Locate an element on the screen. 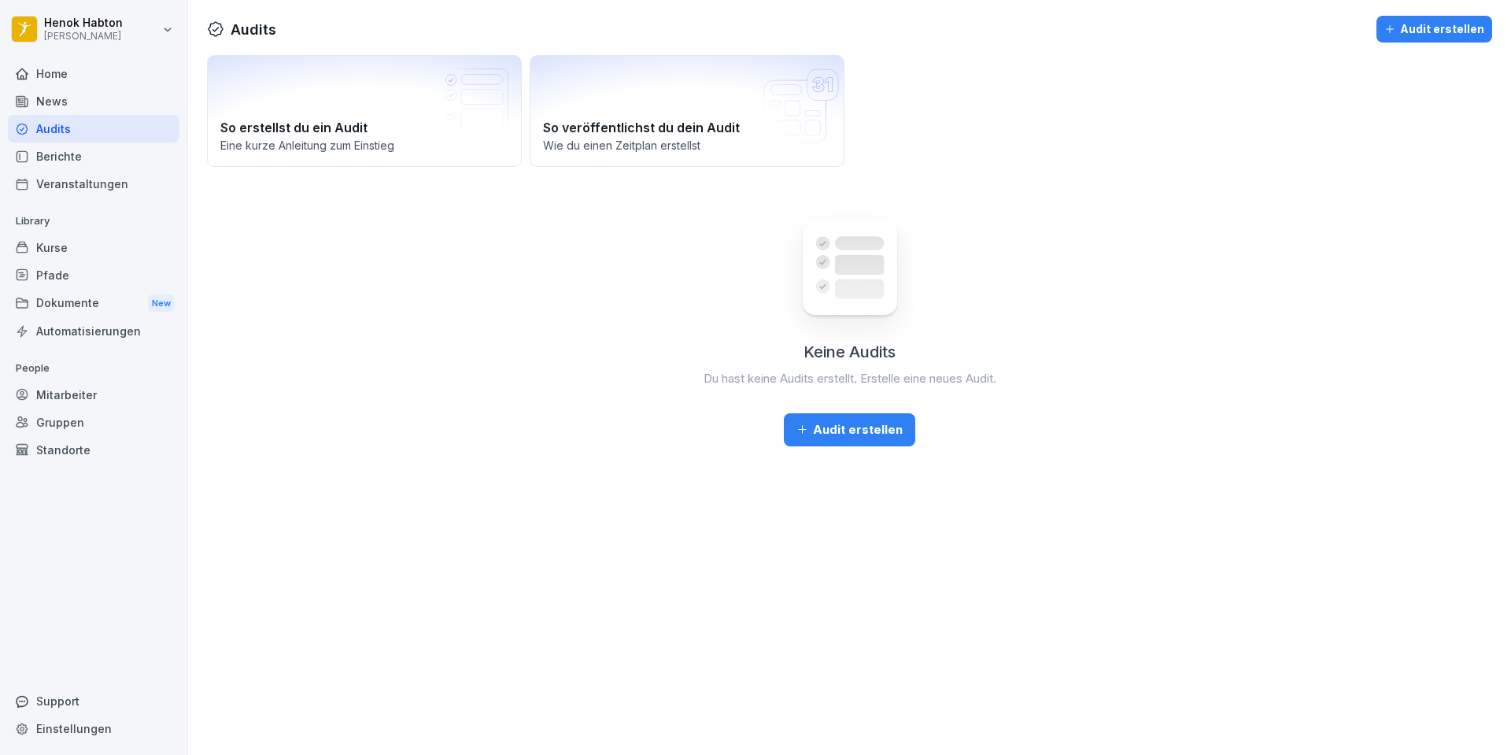 The height and width of the screenshot is (755, 1511). div: Audits is located at coordinates (94, 128).